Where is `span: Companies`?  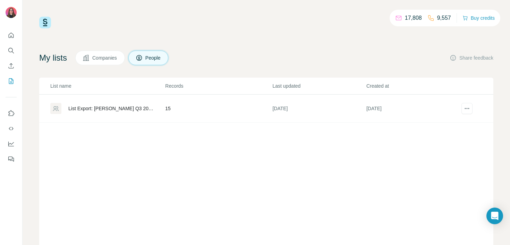 span: Companies is located at coordinates (105, 58).